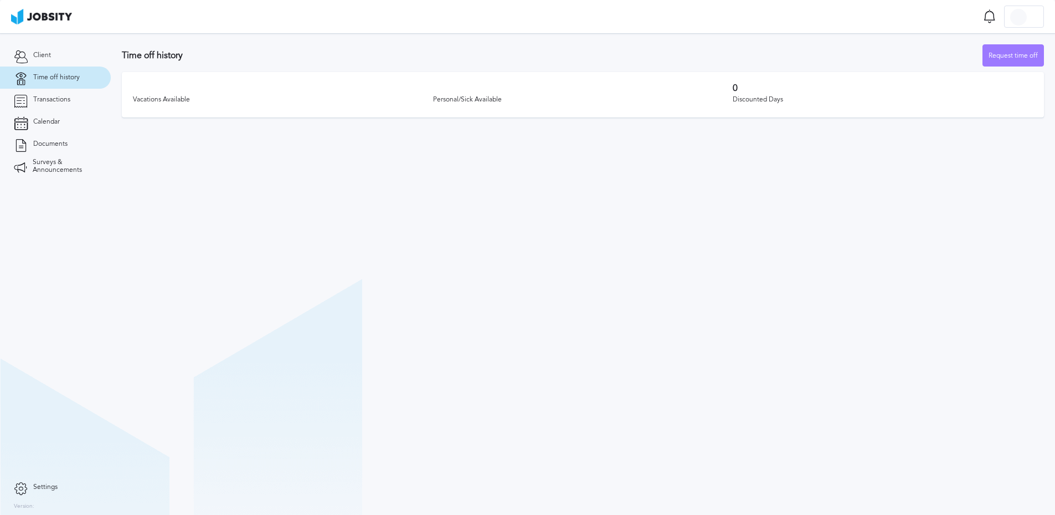 The width and height of the screenshot is (1055, 515). I want to click on span: Transactions, so click(52, 100).